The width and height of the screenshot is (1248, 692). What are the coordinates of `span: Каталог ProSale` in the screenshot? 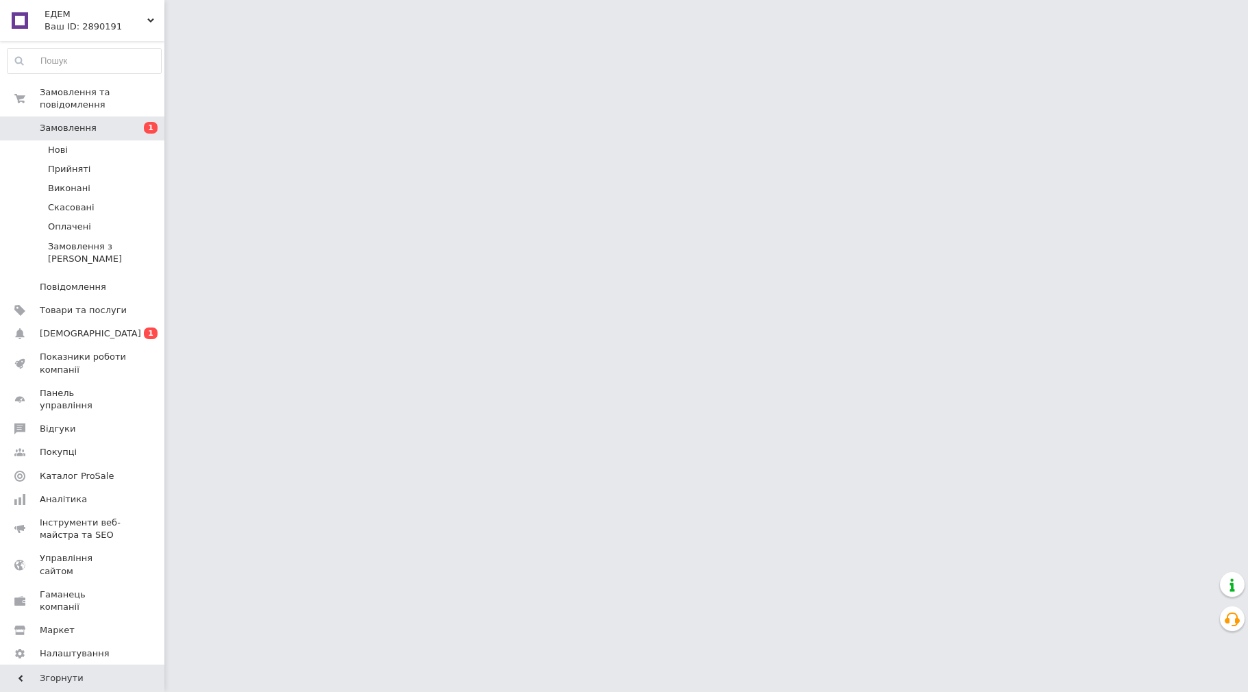 It's located at (77, 476).